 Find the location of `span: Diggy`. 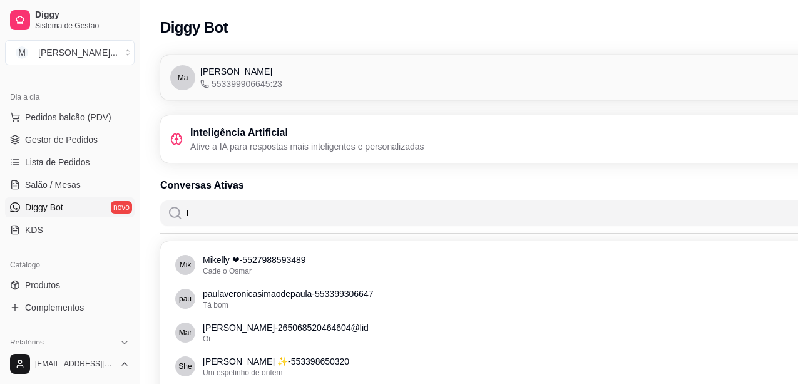

span: Diggy is located at coordinates (82, 15).